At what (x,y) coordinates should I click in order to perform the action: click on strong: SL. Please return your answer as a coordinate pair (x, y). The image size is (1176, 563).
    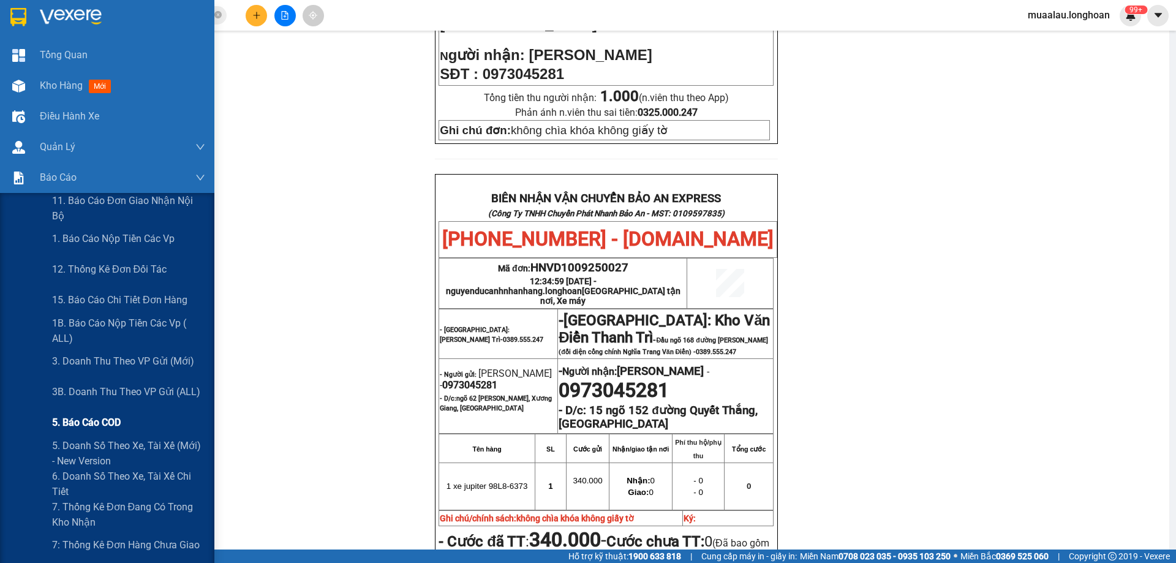
    Looking at the image, I should click on (551, 449).